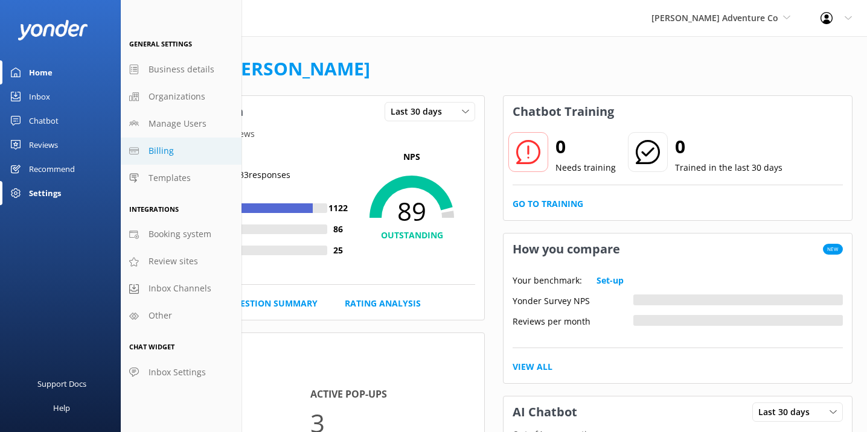 The image size is (867, 432). I want to click on p: From all sources of reviews, so click(310, 134).